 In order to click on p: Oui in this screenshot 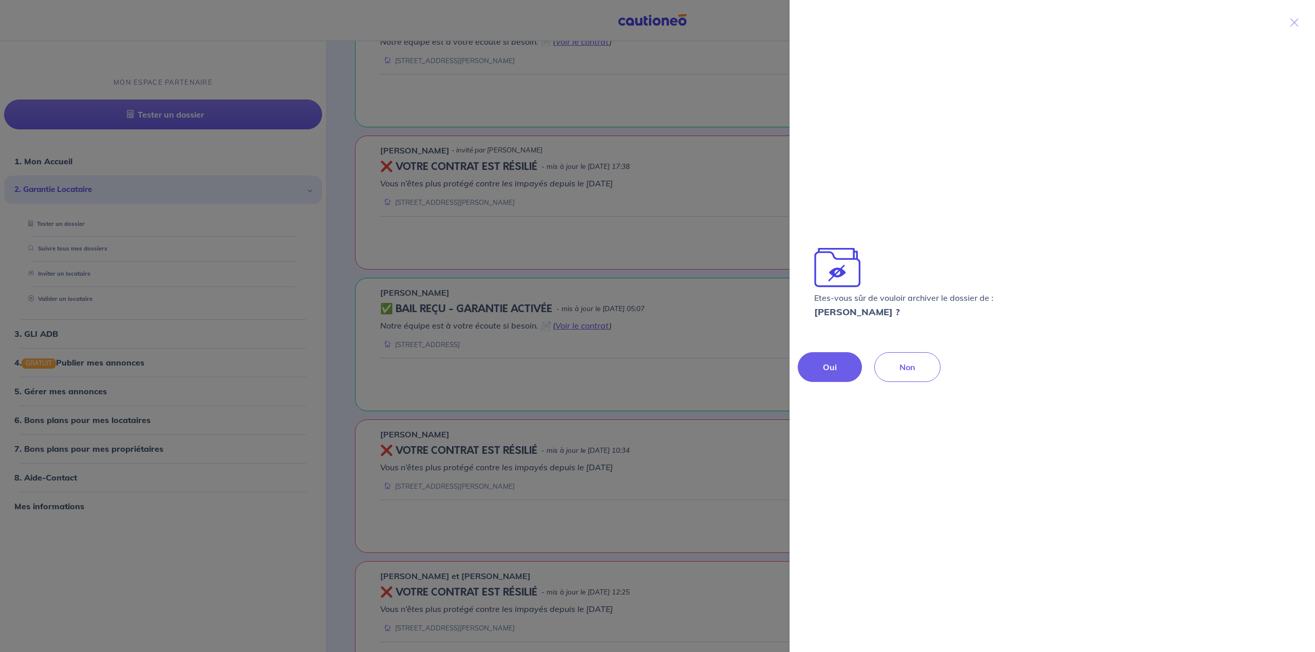, I will do `click(830, 367)`.